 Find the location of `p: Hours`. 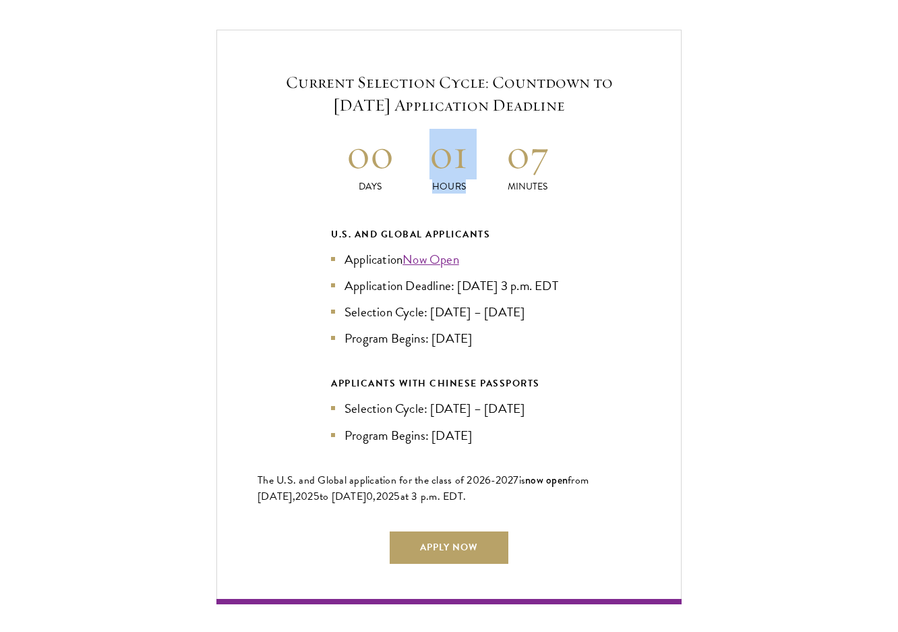

p: Hours is located at coordinates (449, 186).